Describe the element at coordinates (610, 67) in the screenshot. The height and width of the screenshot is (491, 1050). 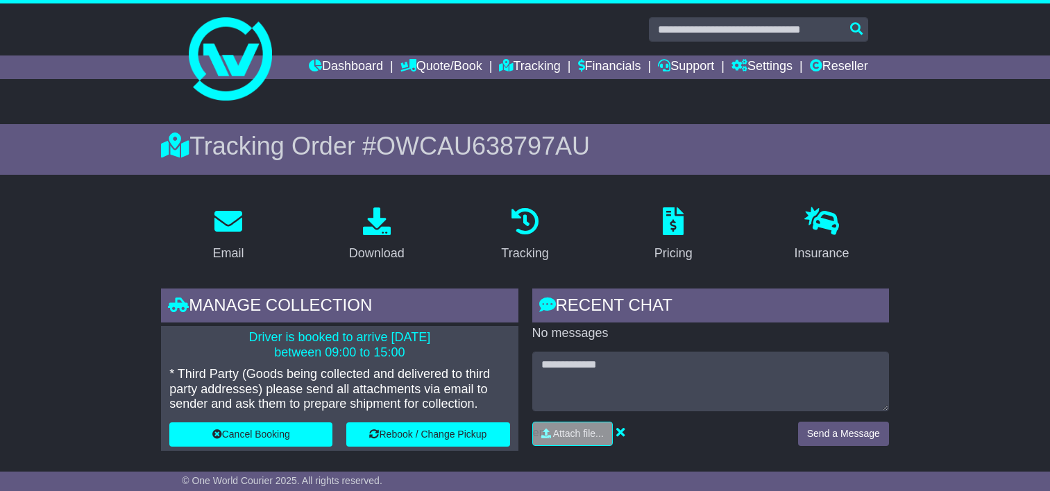
I see `a: Financials` at that location.